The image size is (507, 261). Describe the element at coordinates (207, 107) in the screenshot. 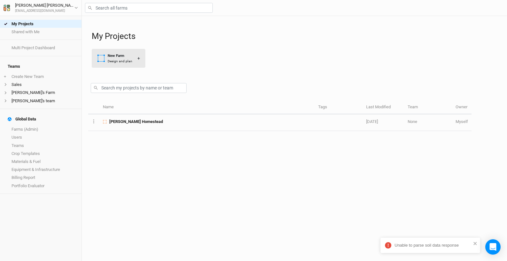

I see `th: Name` at that location.